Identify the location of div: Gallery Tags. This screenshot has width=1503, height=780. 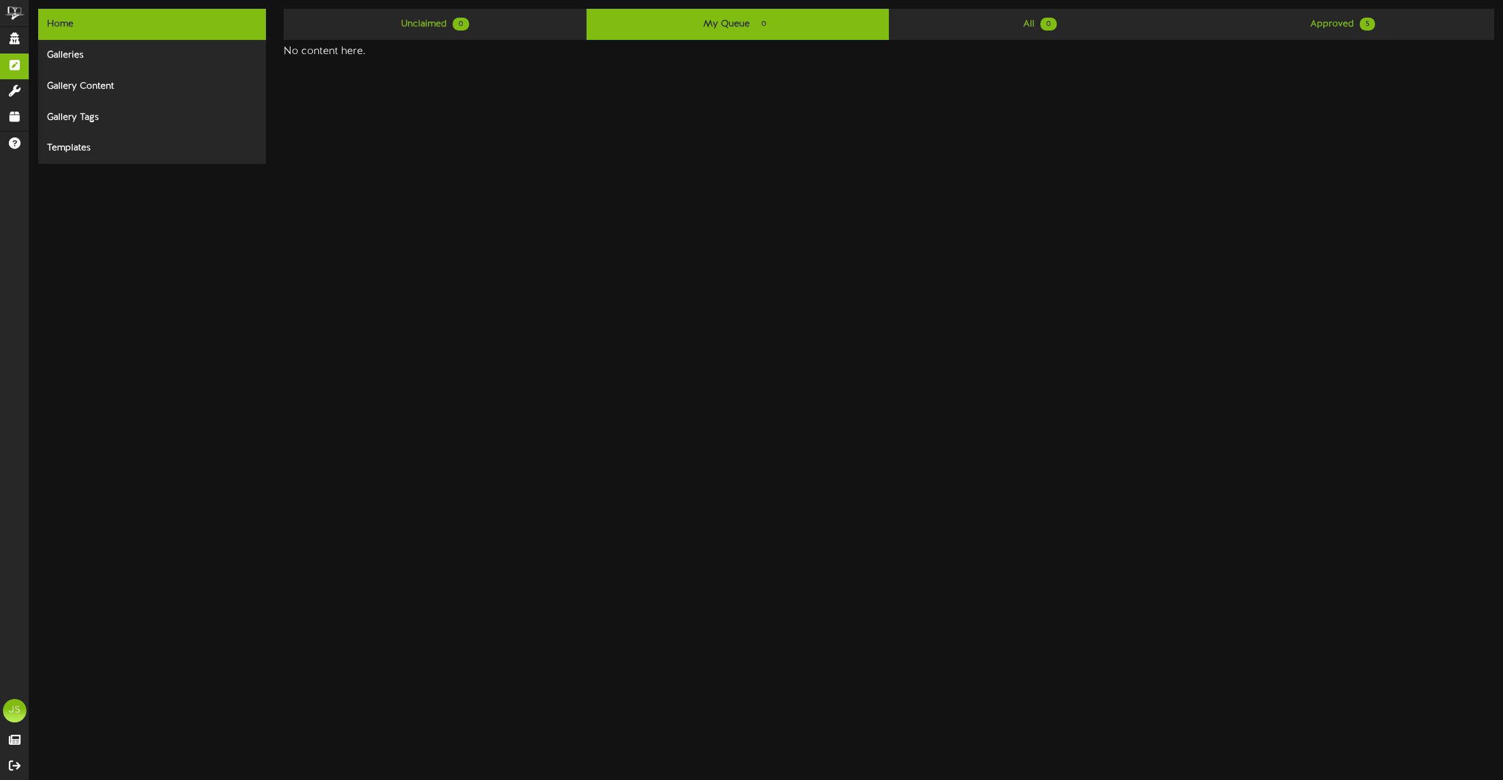
(152, 117).